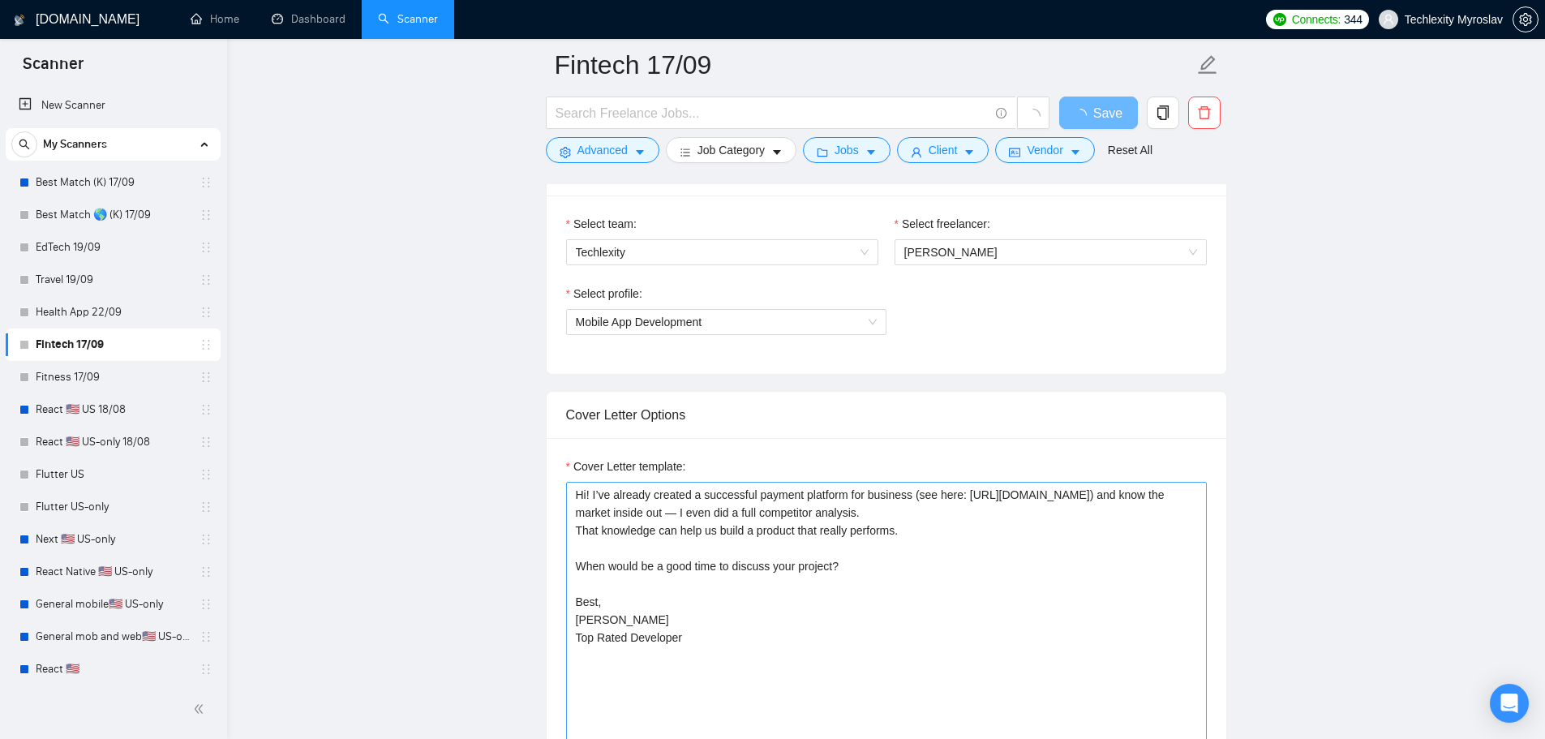 The image size is (1545, 739). I want to click on a: Best Match 🌎 (K) 17/09, so click(113, 215).